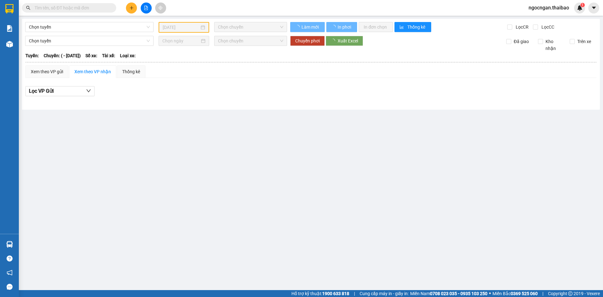  I want to click on button: bar-chartThống kê, so click(413, 27).